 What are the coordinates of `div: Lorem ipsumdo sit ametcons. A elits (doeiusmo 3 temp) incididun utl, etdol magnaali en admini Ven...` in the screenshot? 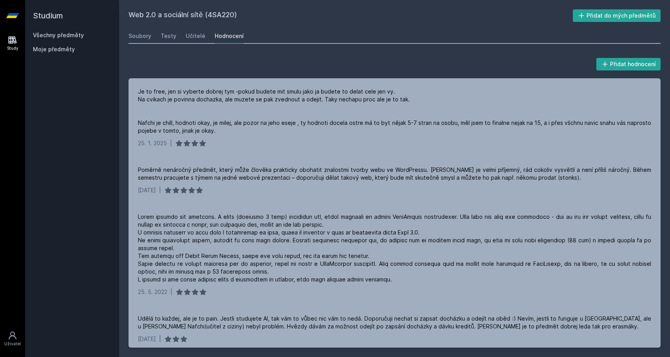 It's located at (395, 248).